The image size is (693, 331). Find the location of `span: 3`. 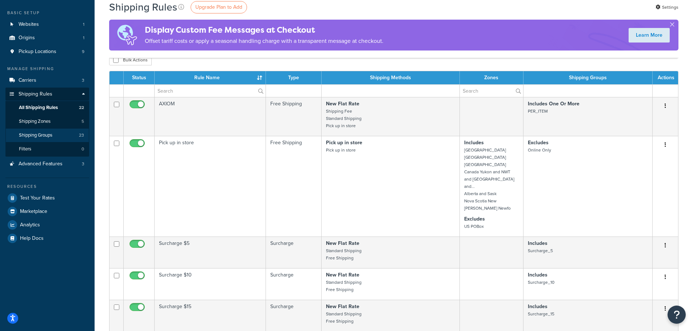

span: 3 is located at coordinates (83, 80).